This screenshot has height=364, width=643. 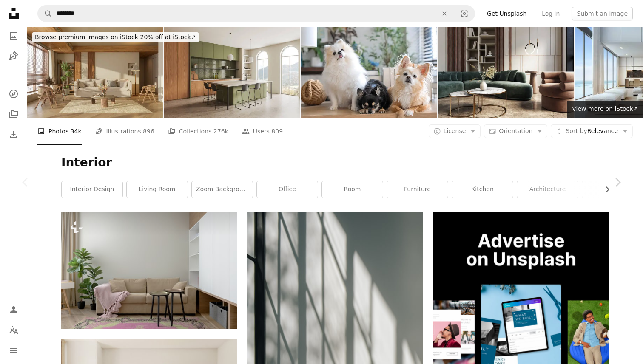 What do you see at coordinates (509, 14) in the screenshot?
I see `a: Get Unsplash+` at bounding box center [509, 14].